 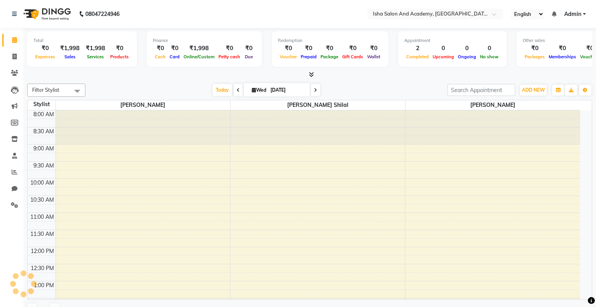 I want to click on span: Admin, so click(x=573, y=14).